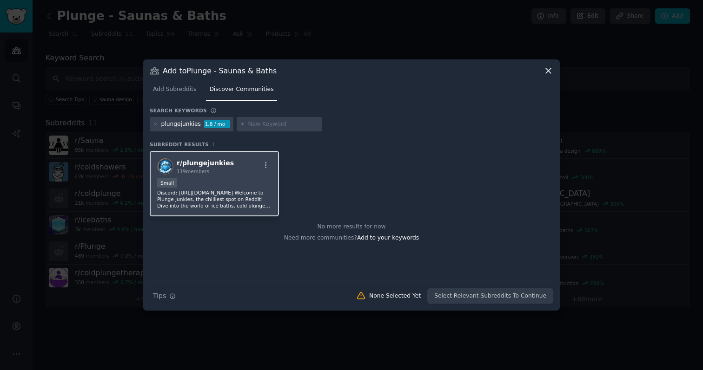  Describe the element at coordinates (283, 125) in the screenshot. I see `input: New Keyword` at that location.